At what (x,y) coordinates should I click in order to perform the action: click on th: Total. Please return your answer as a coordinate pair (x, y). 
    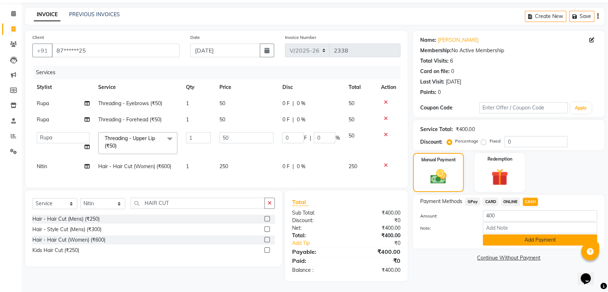
    Looking at the image, I should click on (360, 87).